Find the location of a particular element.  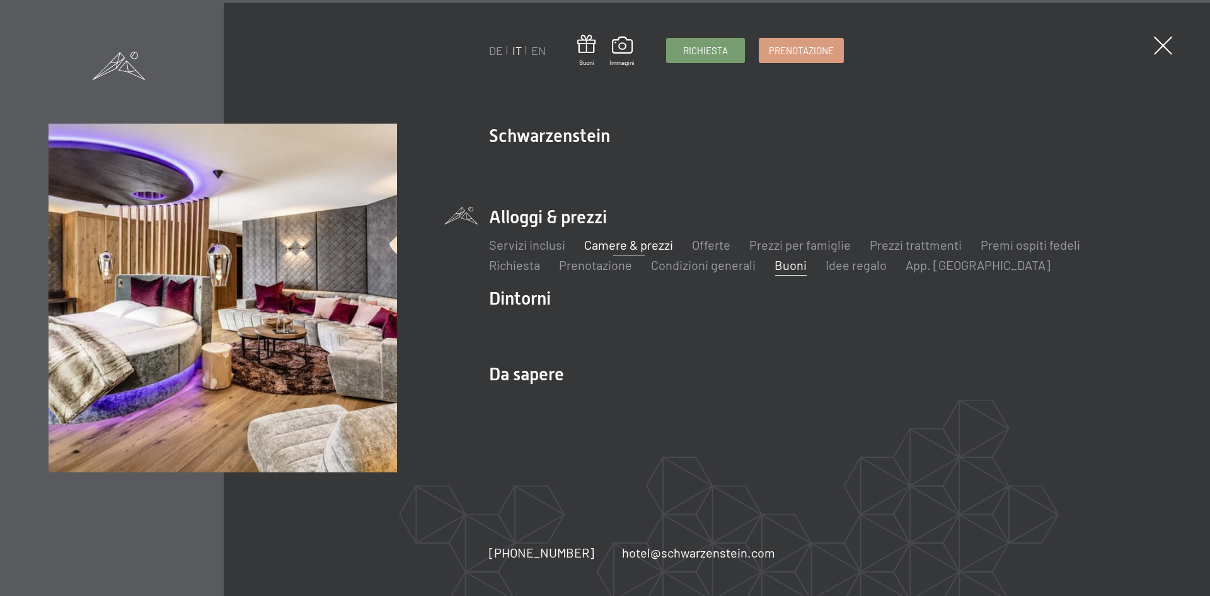

span: Buoni is located at coordinates (586, 62).